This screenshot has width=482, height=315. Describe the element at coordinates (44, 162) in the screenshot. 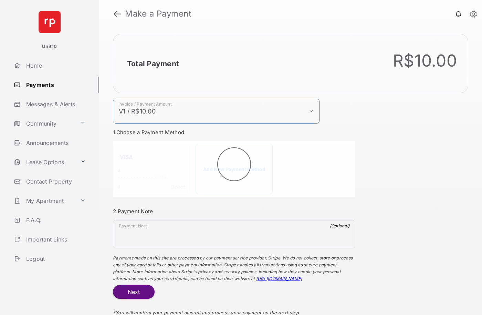

I see `a: Lease Options` at that location.